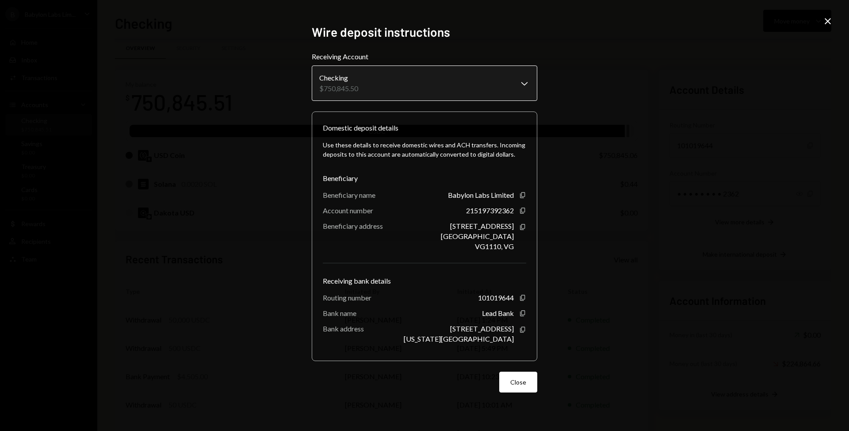 Image resolution: width=849 pixels, height=431 pixels. Describe the element at coordinates (425, 281) in the screenshot. I see `div: Receiving bank details` at that location.